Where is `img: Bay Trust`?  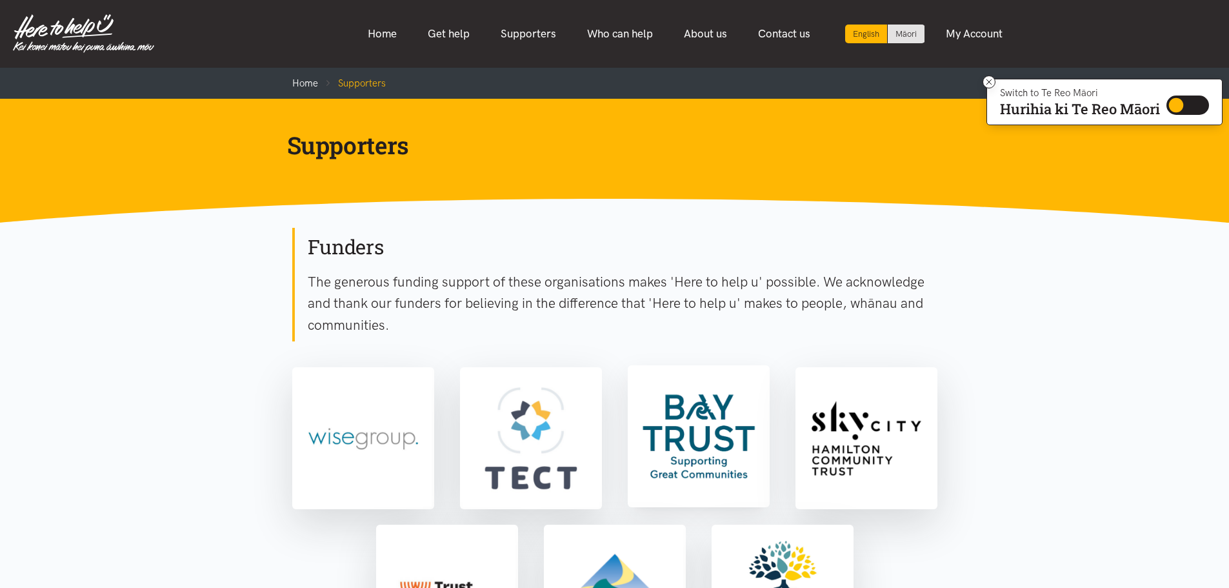 img: Bay Trust is located at coordinates (699, 436).